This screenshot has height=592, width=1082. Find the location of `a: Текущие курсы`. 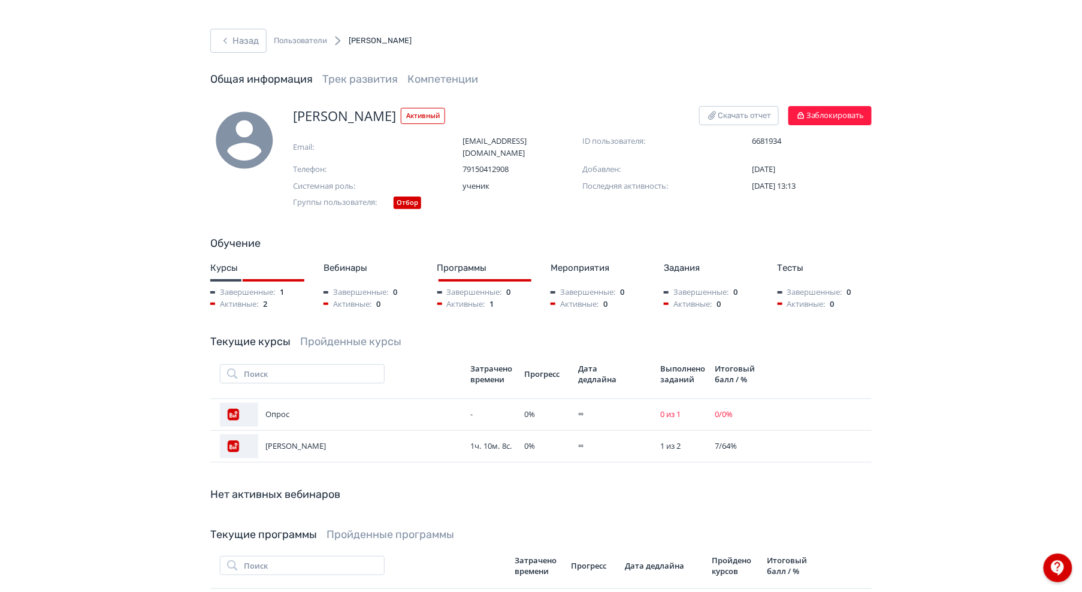

a: Текущие курсы is located at coordinates (251, 342).